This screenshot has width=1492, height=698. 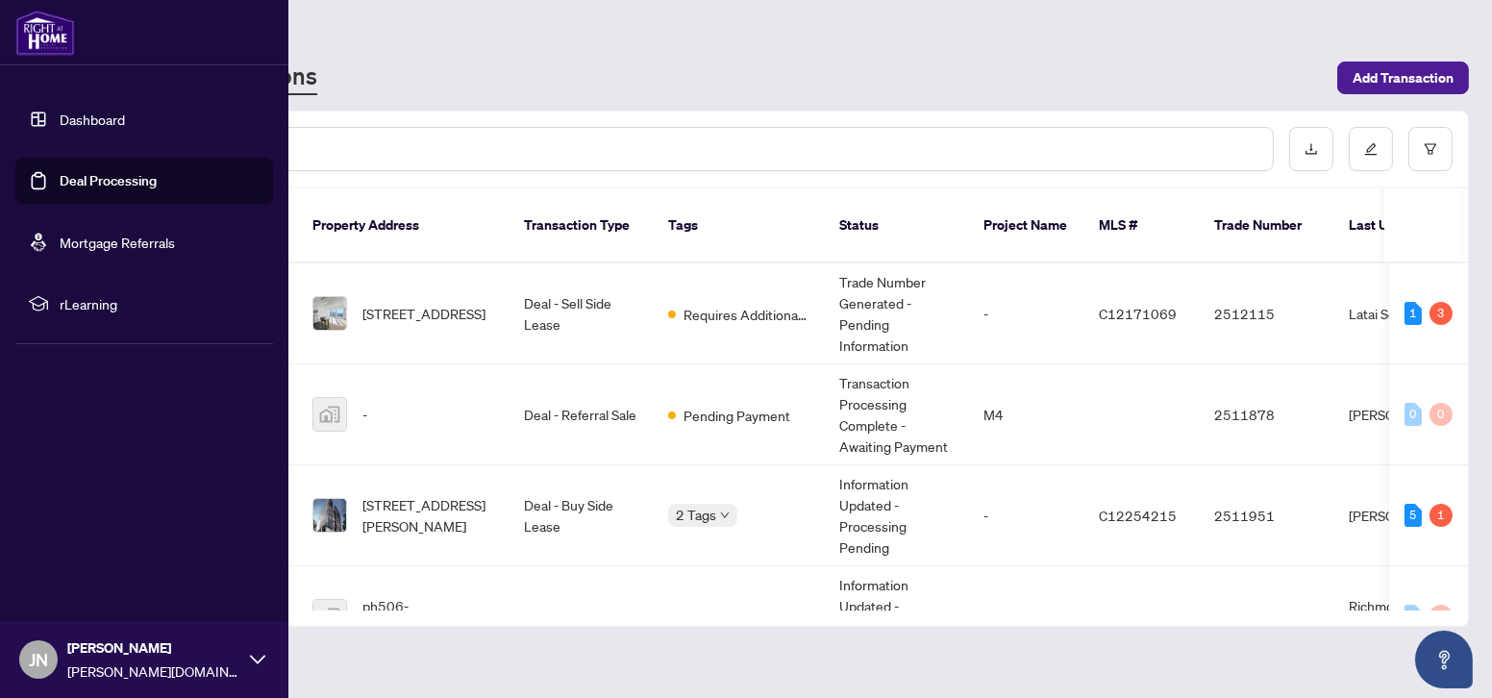 What do you see at coordinates (696, 514) in the screenshot?
I see `span: 2 Tags` at bounding box center [696, 514].